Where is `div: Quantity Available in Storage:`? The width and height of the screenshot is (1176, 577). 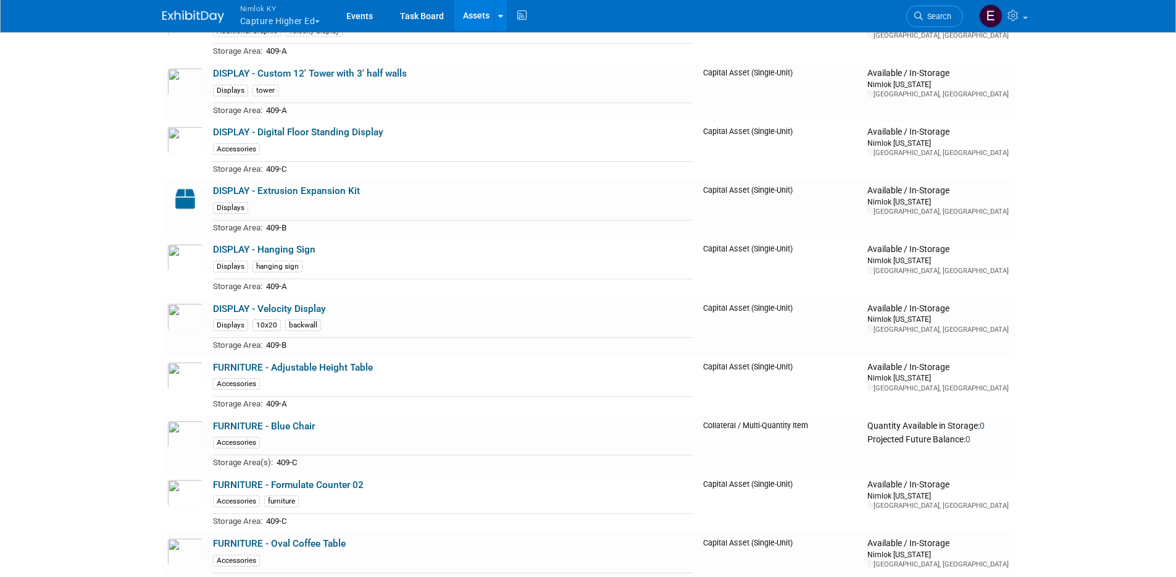 div: Quantity Available in Storage: is located at coordinates (938, 426).